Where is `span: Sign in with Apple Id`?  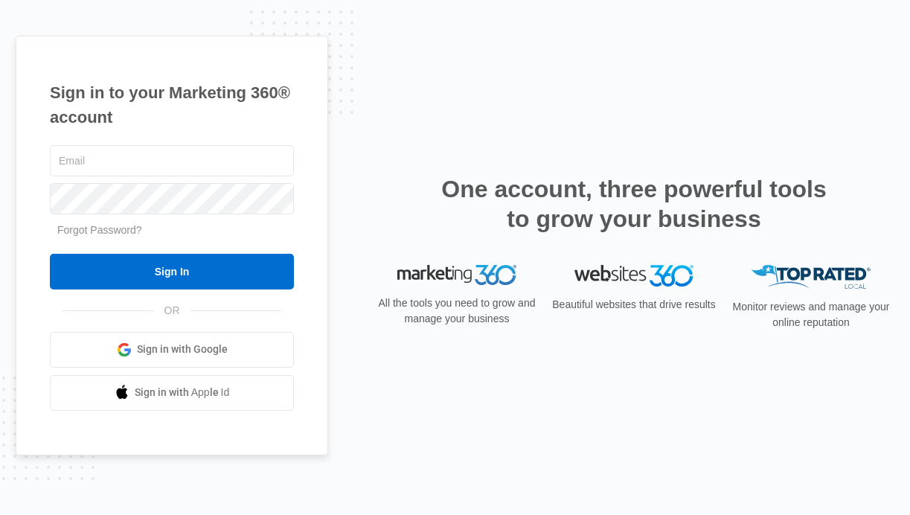
span: Sign in with Apple Id is located at coordinates (182, 392).